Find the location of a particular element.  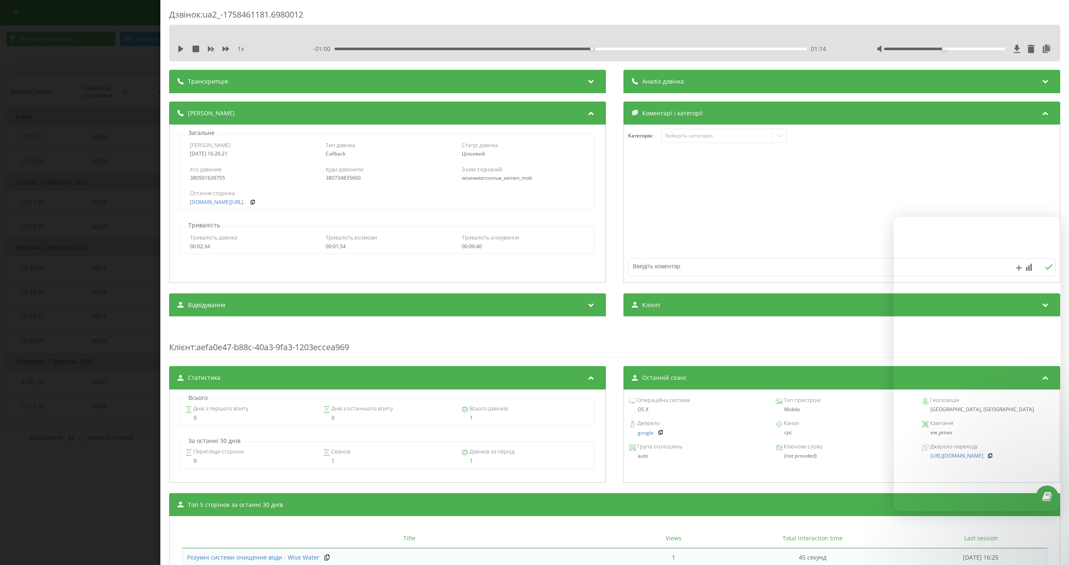

div: Виберіть категорію is located at coordinates (718, 136).